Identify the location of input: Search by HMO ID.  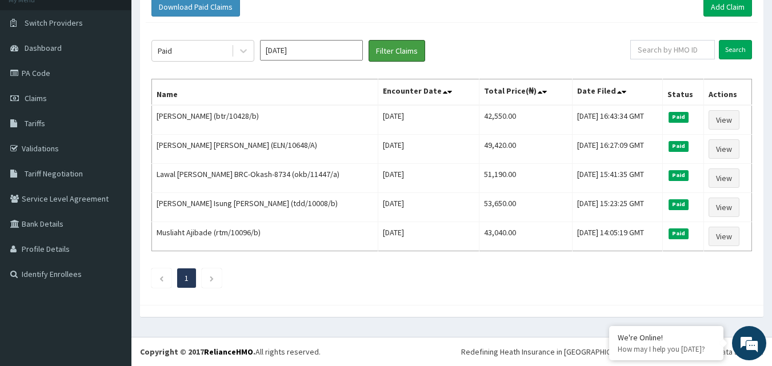
(673, 50).